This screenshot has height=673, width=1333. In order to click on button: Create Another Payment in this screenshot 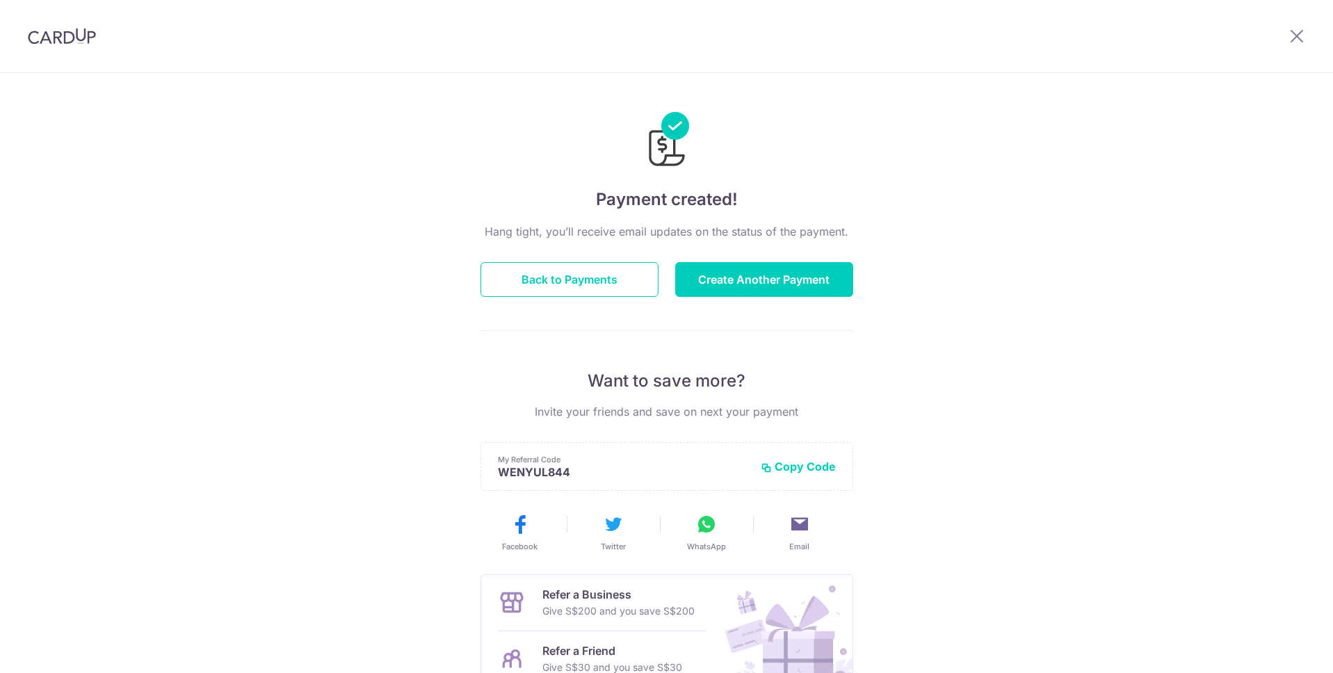, I will do `click(764, 280)`.